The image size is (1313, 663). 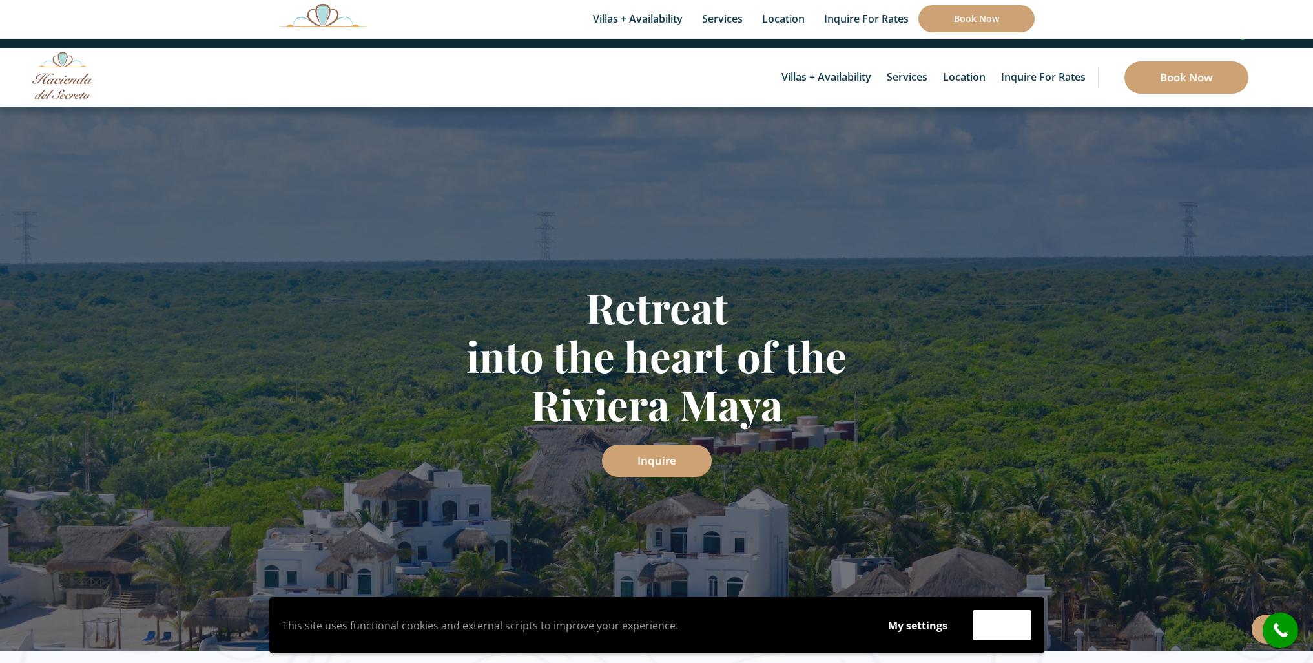 I want to click on a: Services, so click(x=907, y=78).